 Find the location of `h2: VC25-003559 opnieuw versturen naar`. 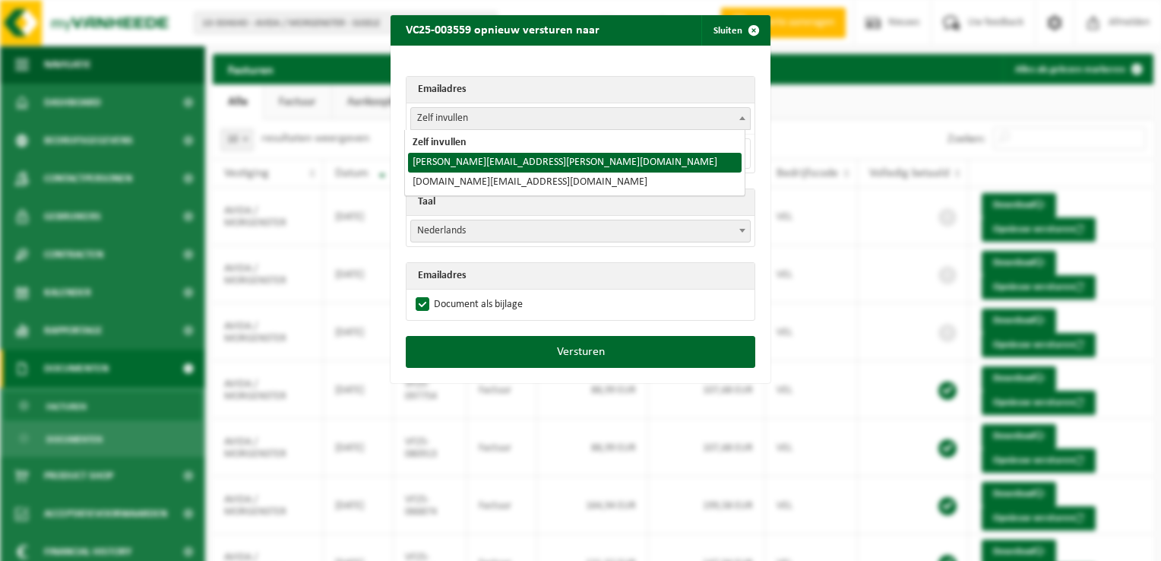

h2: VC25-003559 opnieuw versturen naar is located at coordinates (502, 30).